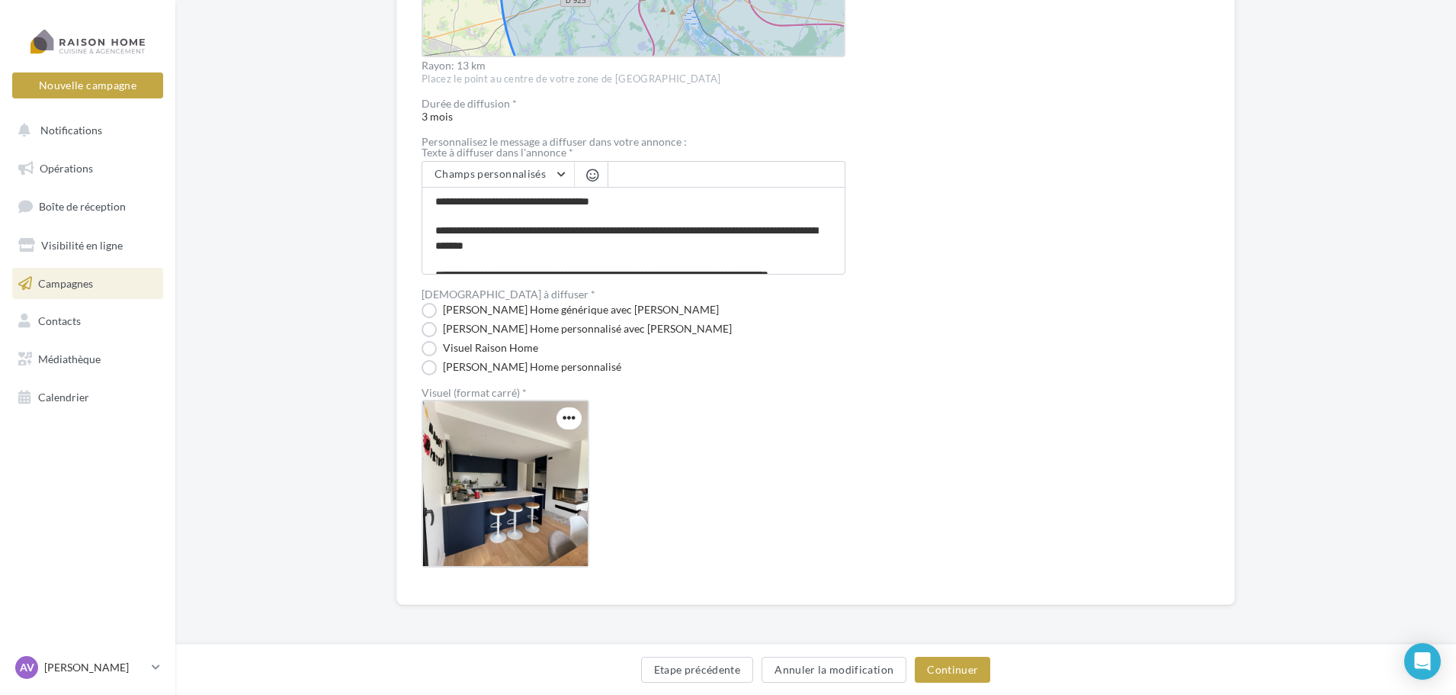  Describe the element at coordinates (71, 130) in the screenshot. I see `span: Notifications` at that location.